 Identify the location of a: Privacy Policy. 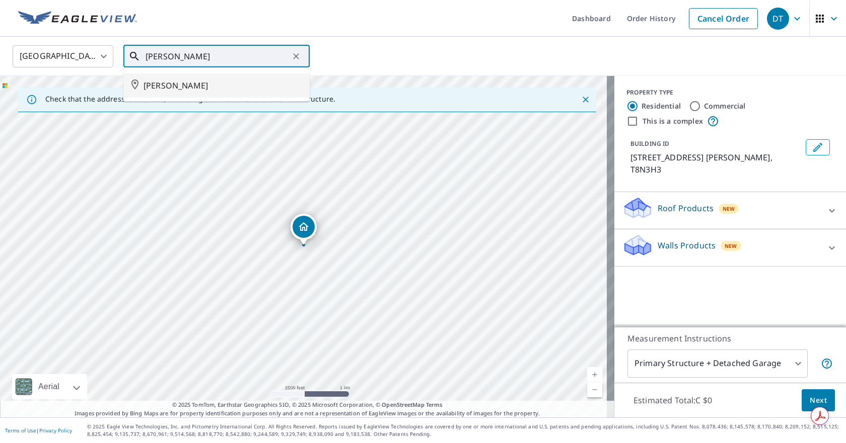
(55, 431).